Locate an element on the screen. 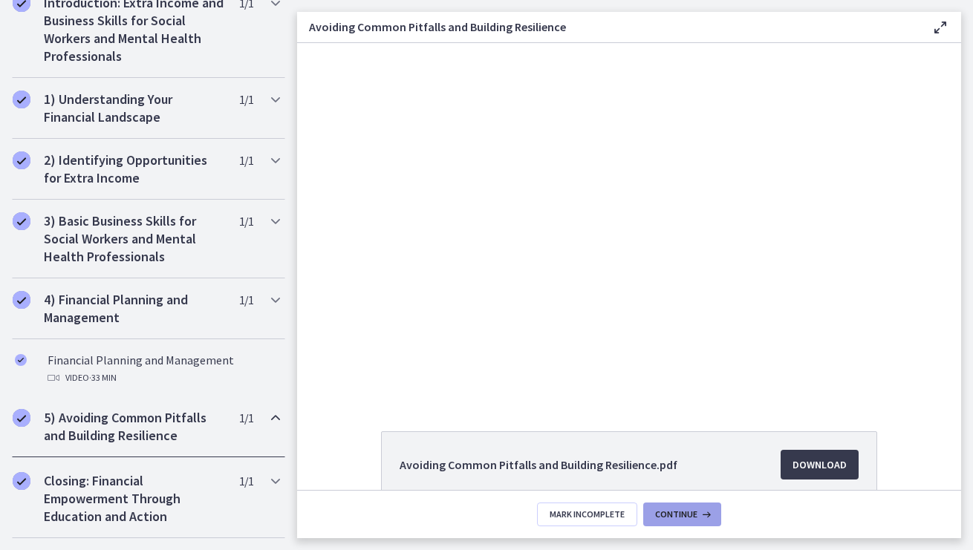  h3: Avoiding Common Pitfalls and Building Resilience is located at coordinates (608, 27).